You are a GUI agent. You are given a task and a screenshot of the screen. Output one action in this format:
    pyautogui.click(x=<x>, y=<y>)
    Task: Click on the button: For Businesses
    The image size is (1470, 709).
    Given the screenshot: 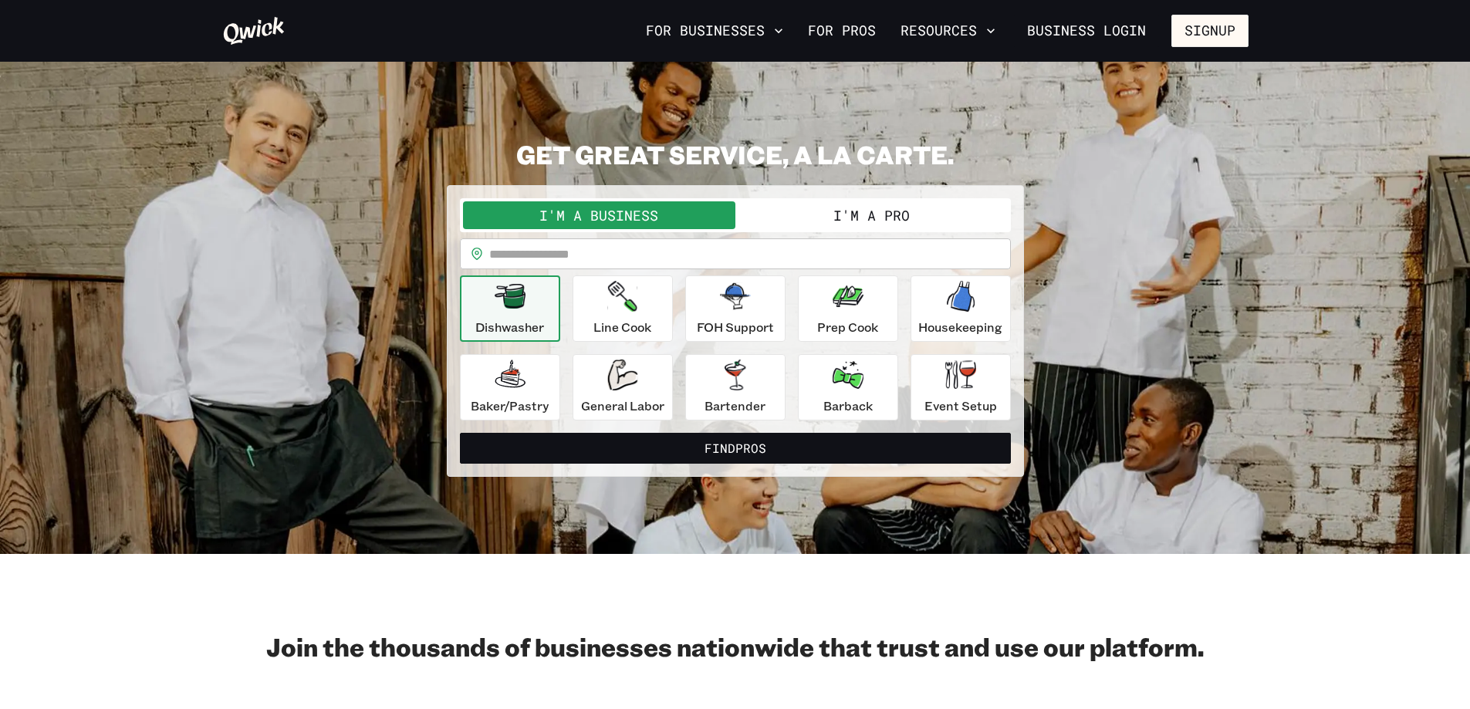 What is the action you would take?
    pyautogui.click(x=714, y=31)
    